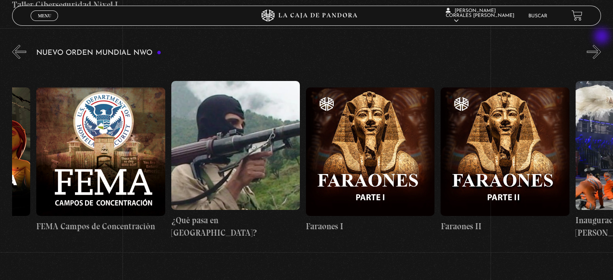 Image resolution: width=613 pixels, height=280 pixels. What do you see at coordinates (19, 52) in the screenshot?
I see `button: Previous` at bounding box center [19, 52].